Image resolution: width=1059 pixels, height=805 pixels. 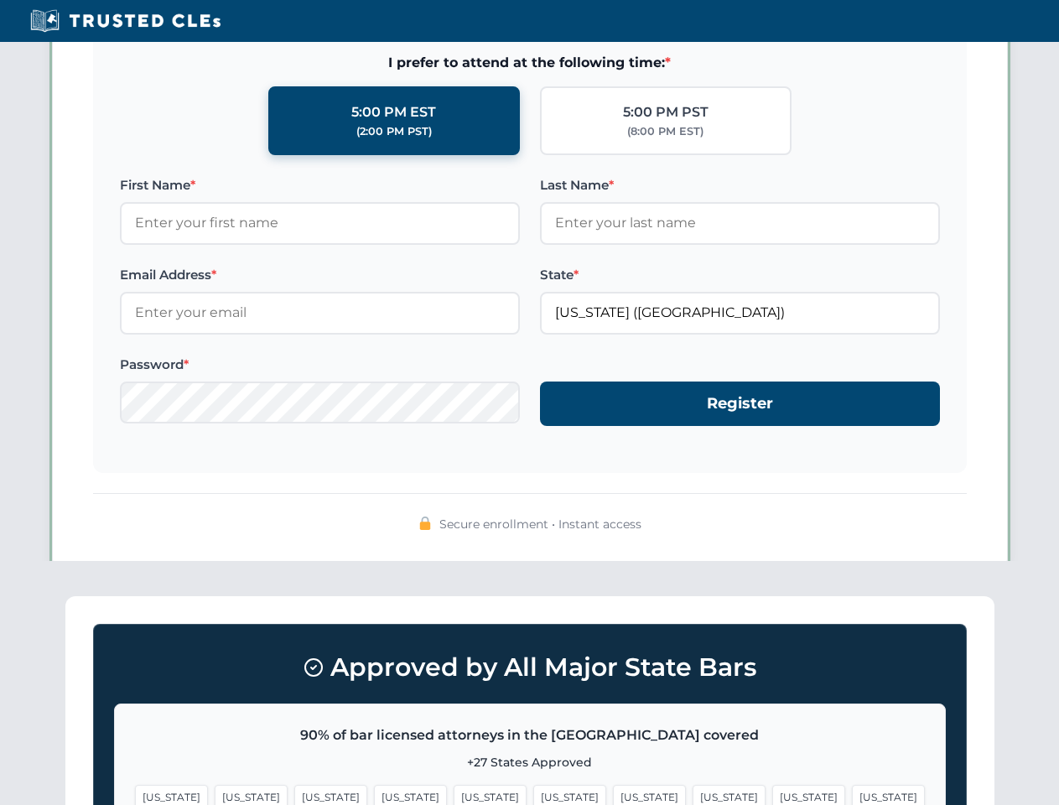 I want to click on input: Enter your email, so click(x=320, y=313).